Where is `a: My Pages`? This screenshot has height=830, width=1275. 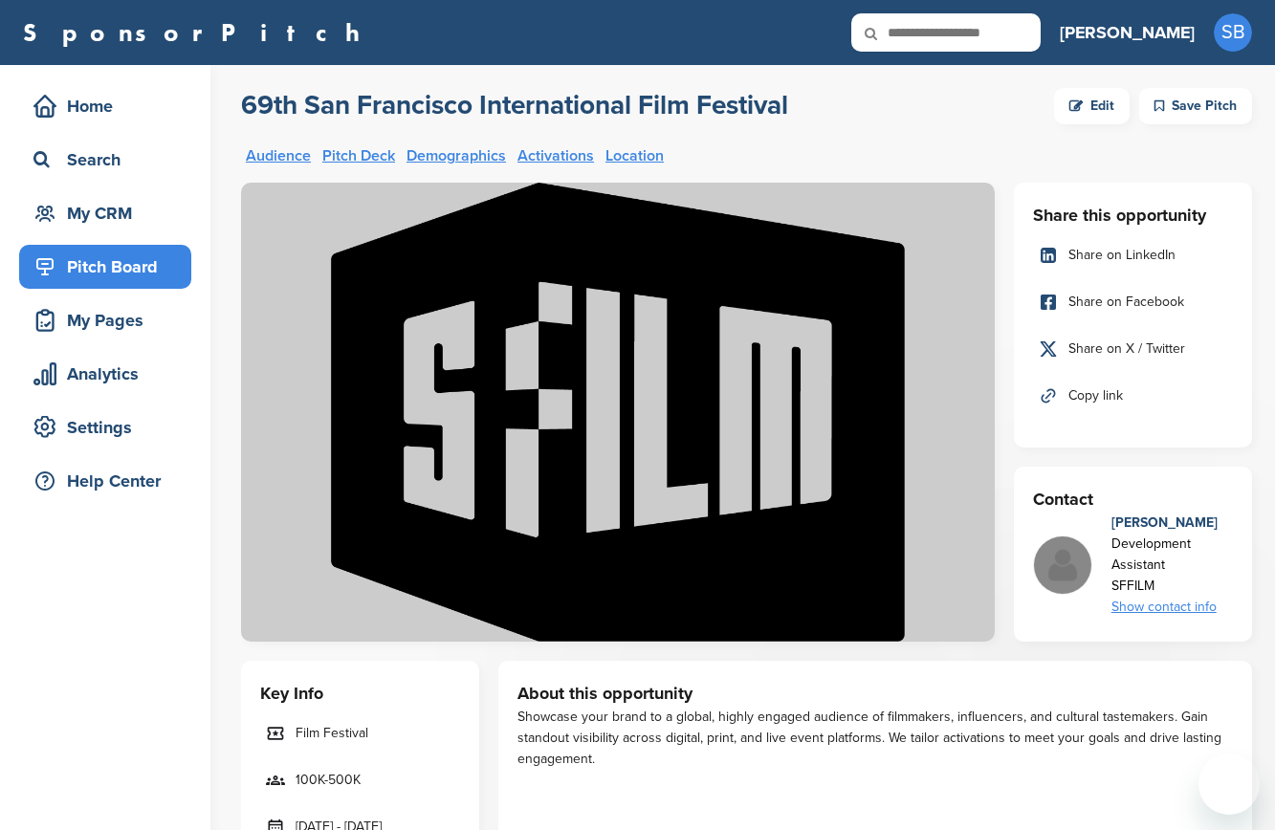
a: My Pages is located at coordinates (105, 320).